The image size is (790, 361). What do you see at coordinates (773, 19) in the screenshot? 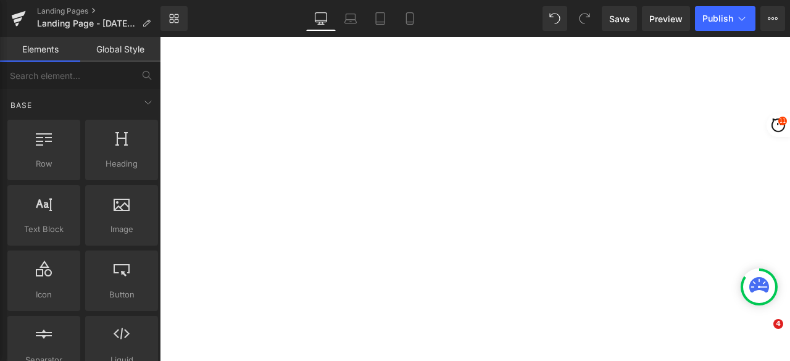
I see `button: More` at bounding box center [773, 19].